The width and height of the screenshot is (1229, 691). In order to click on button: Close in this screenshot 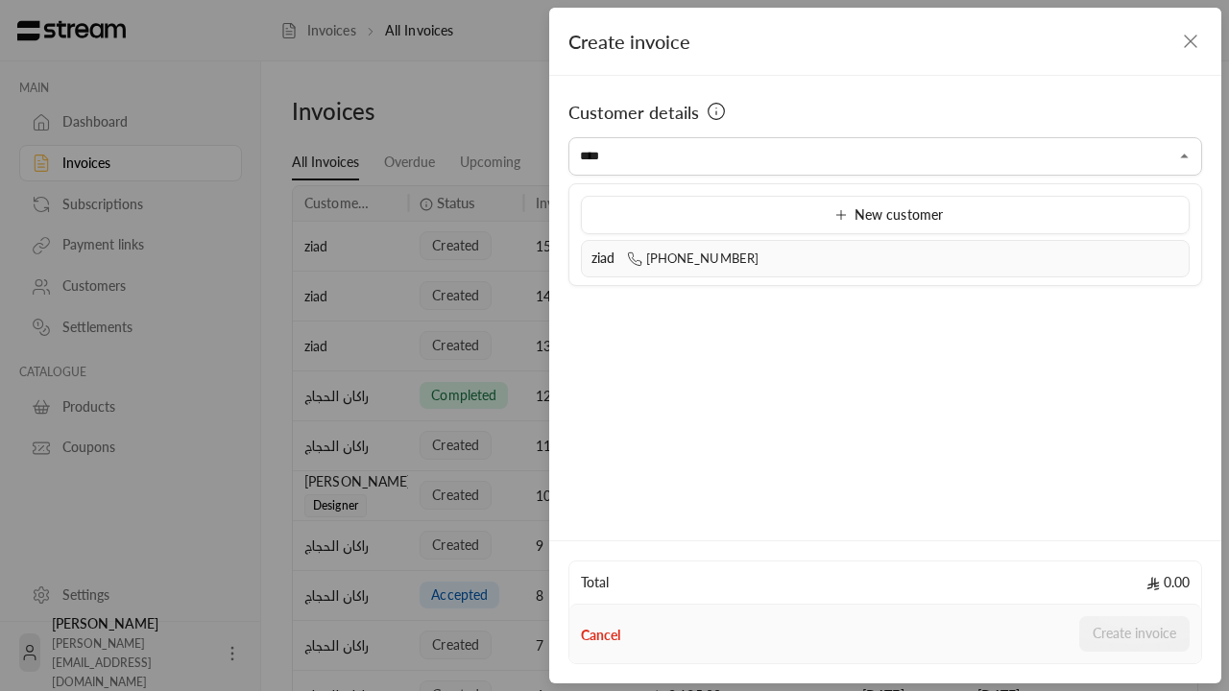, I will do `click(1185, 156)`.